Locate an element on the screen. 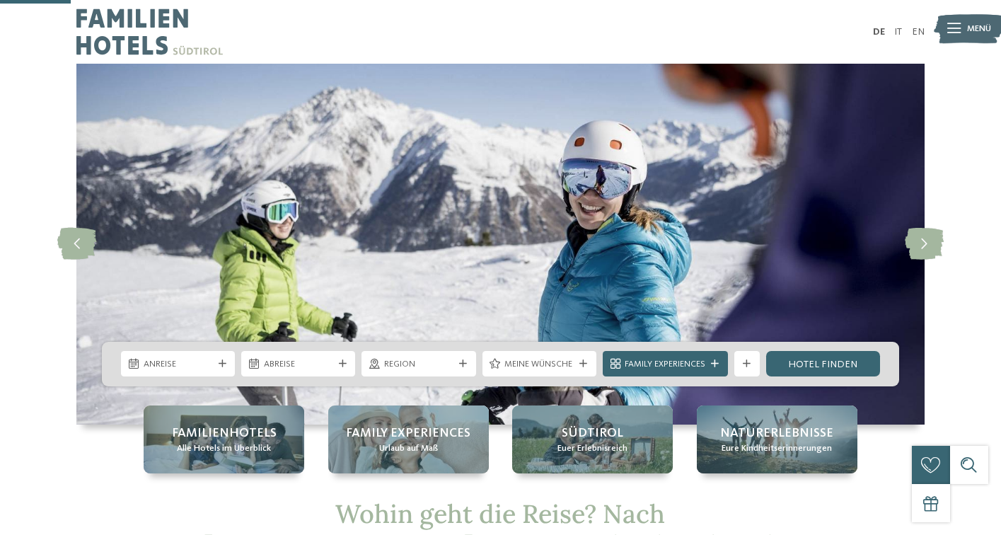 The width and height of the screenshot is (1001, 535). a: Familienhotel an der Piste = Spaß ohne Ende Naturerlebnisse Eure Kindheitserinnerungen is located at coordinates (777, 439).